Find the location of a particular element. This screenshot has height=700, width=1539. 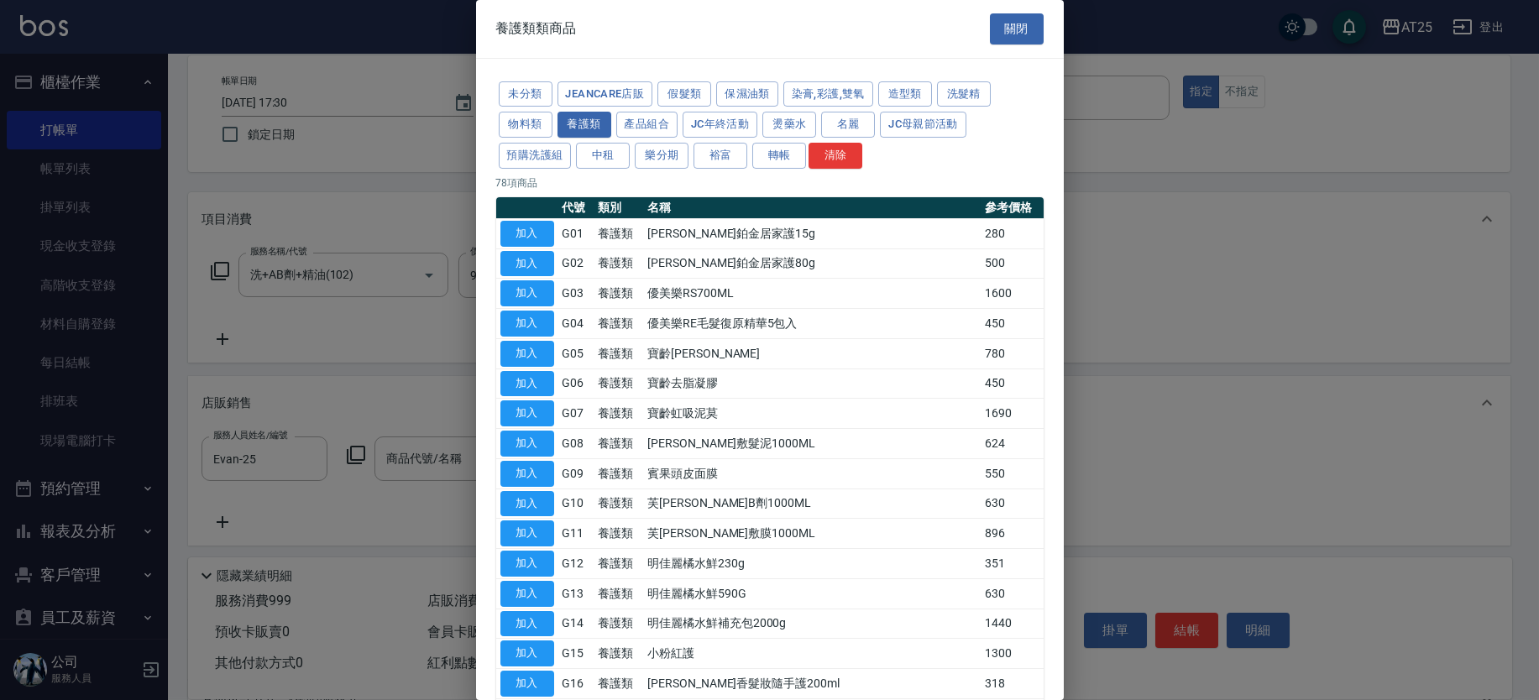

td: 624 is located at coordinates (1012, 444).